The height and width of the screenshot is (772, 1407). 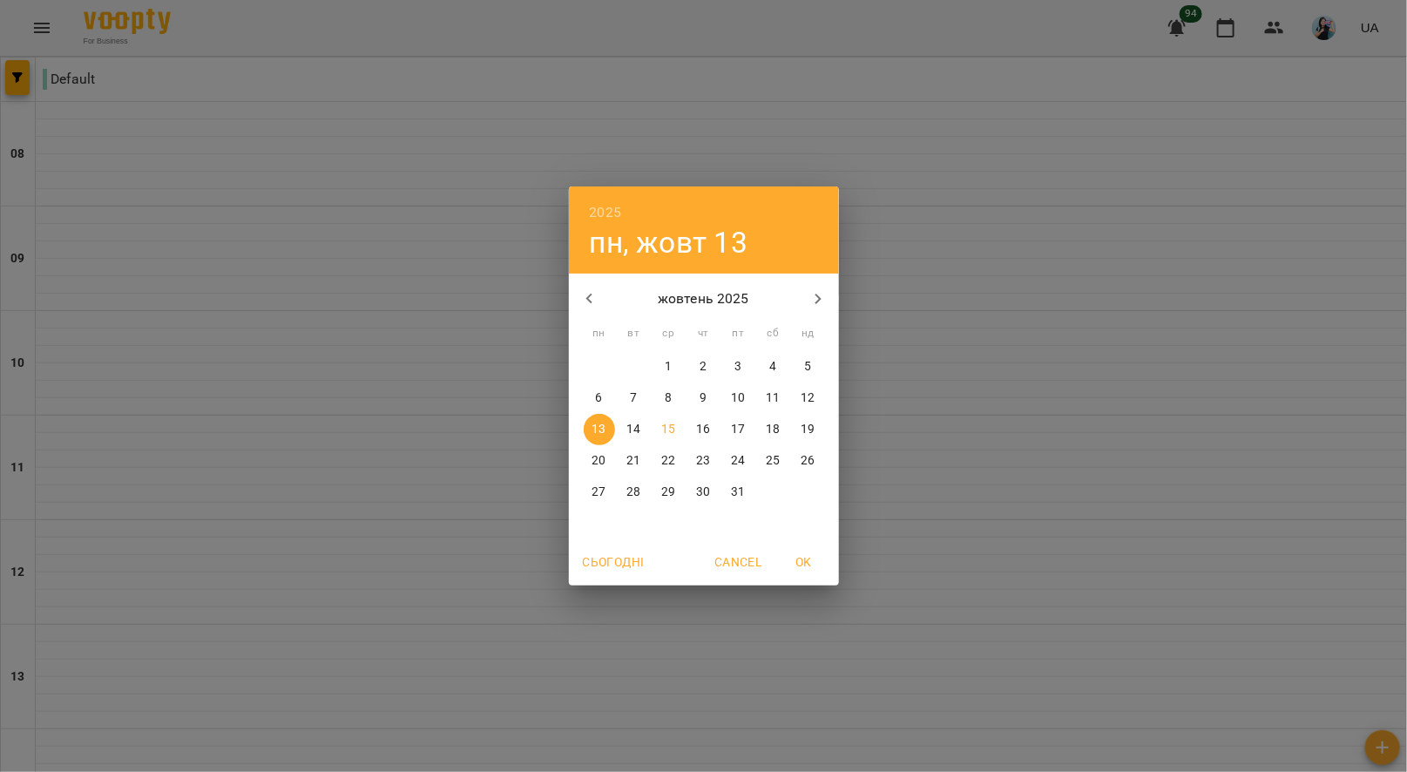 I want to click on button: 23, so click(x=704, y=461).